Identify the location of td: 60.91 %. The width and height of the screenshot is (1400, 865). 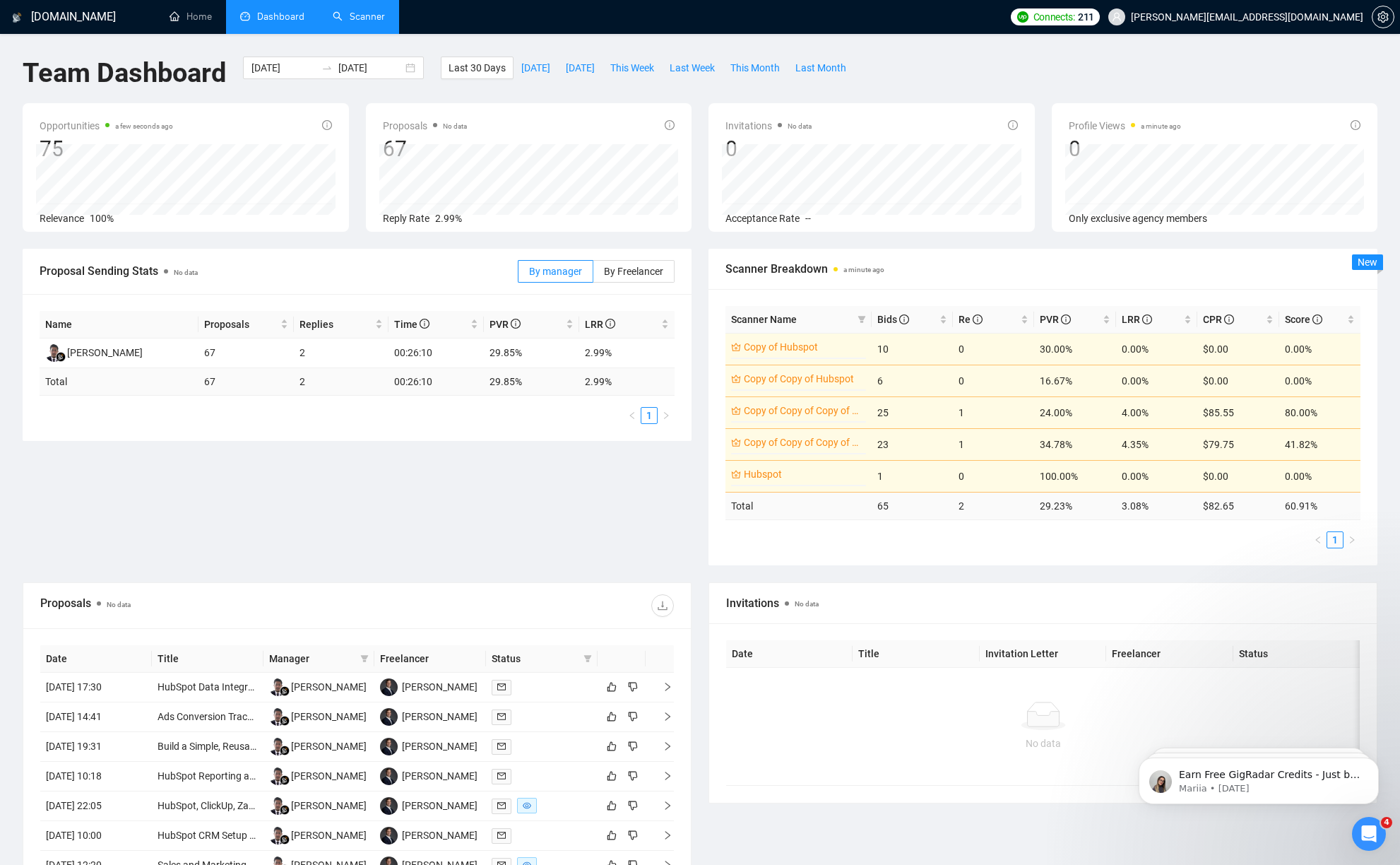
(1319, 505).